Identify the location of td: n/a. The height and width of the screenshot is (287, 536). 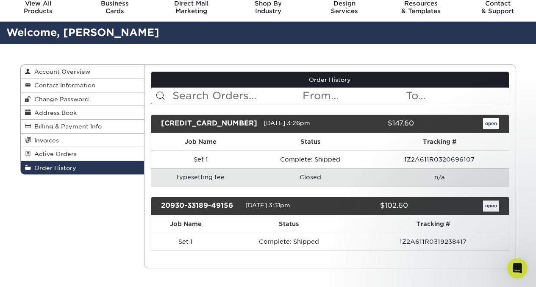
(440, 177).